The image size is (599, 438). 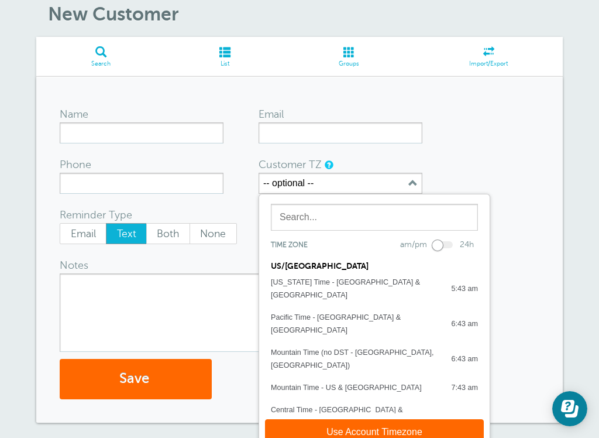 What do you see at coordinates (349, 56) in the screenshot?
I see `a: Groups` at bounding box center [349, 56].